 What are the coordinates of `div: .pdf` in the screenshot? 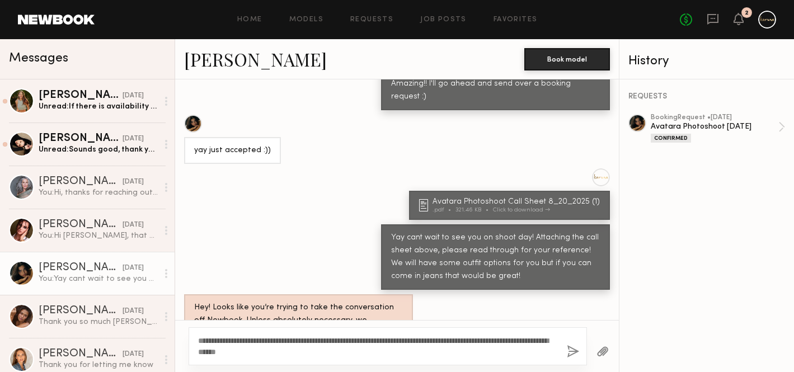 It's located at (444, 210).